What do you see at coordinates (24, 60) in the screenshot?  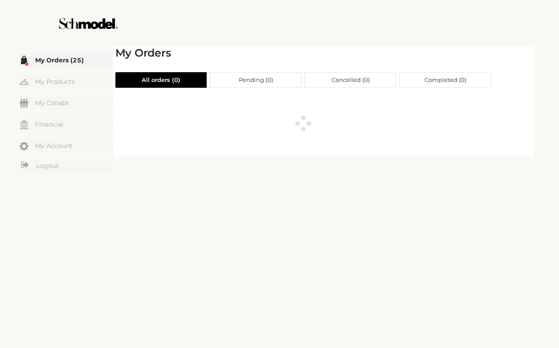 I see `img: my-order.svg` at bounding box center [24, 60].